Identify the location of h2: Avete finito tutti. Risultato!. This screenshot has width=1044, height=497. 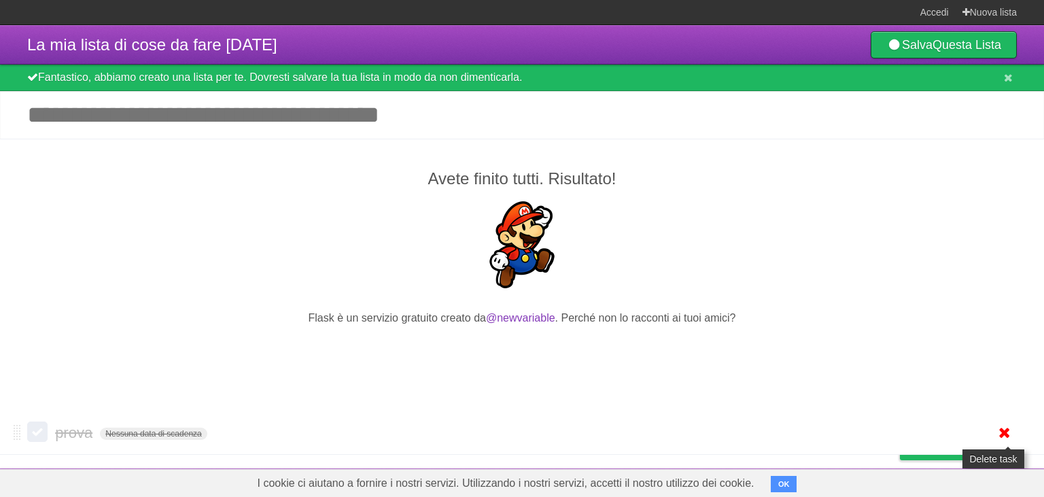
(522, 179).